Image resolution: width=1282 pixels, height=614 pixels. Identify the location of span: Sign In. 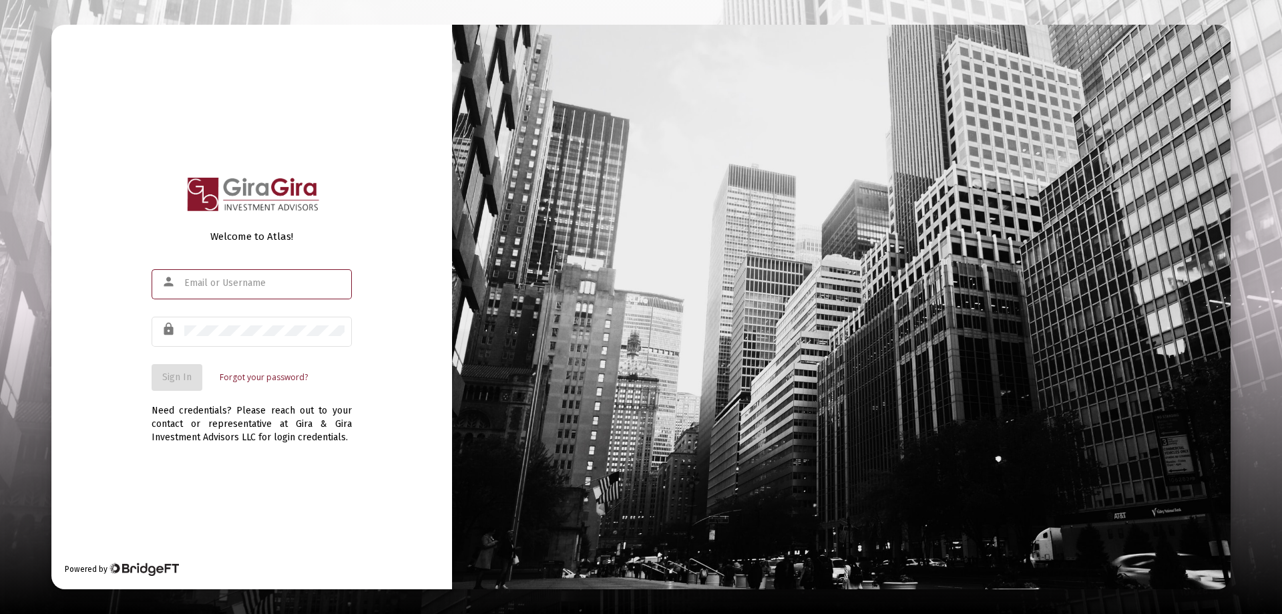
(177, 377).